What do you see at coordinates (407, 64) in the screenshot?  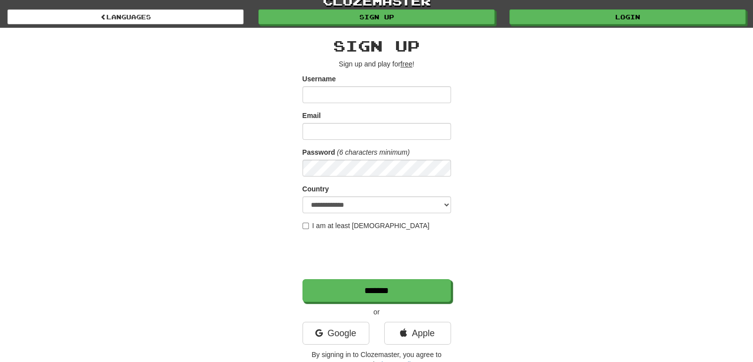 I see `u: free` at bounding box center [407, 64].